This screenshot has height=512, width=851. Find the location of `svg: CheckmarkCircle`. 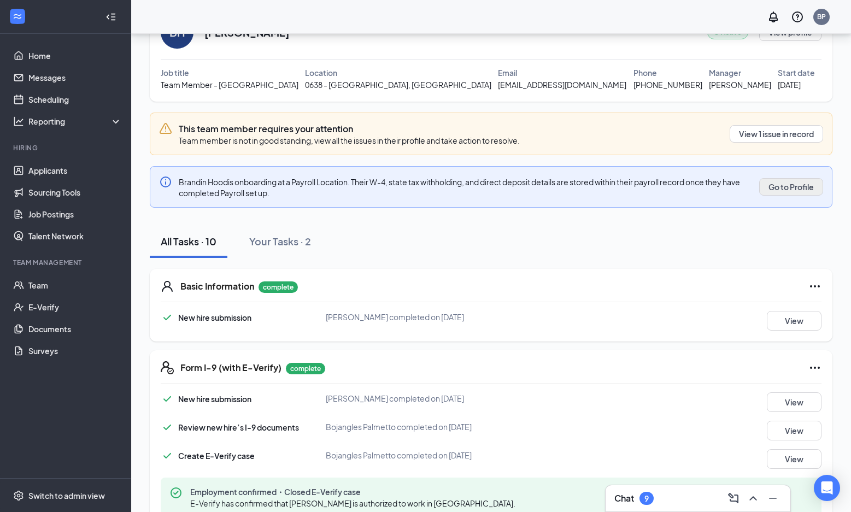

svg: CheckmarkCircle is located at coordinates (176, 493).